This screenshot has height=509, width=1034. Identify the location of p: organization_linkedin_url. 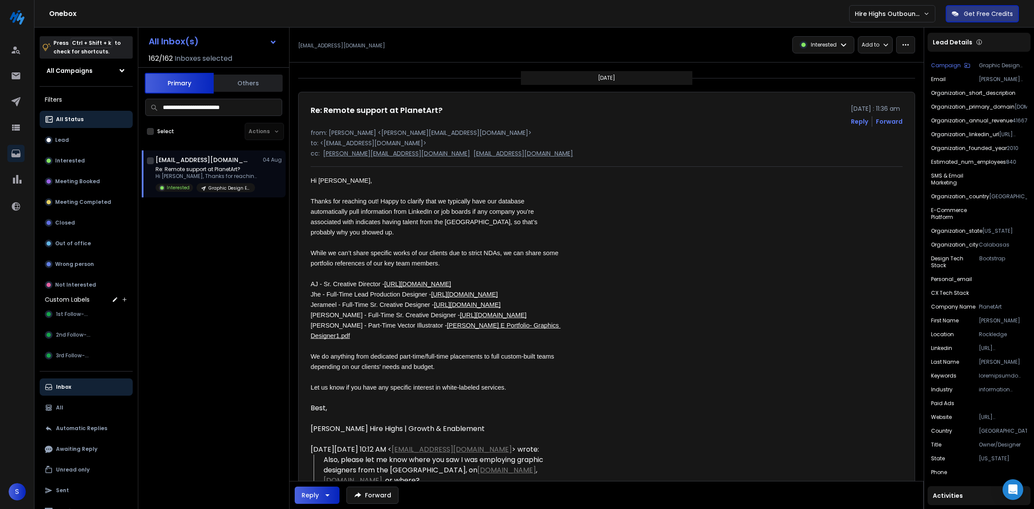
(965, 134).